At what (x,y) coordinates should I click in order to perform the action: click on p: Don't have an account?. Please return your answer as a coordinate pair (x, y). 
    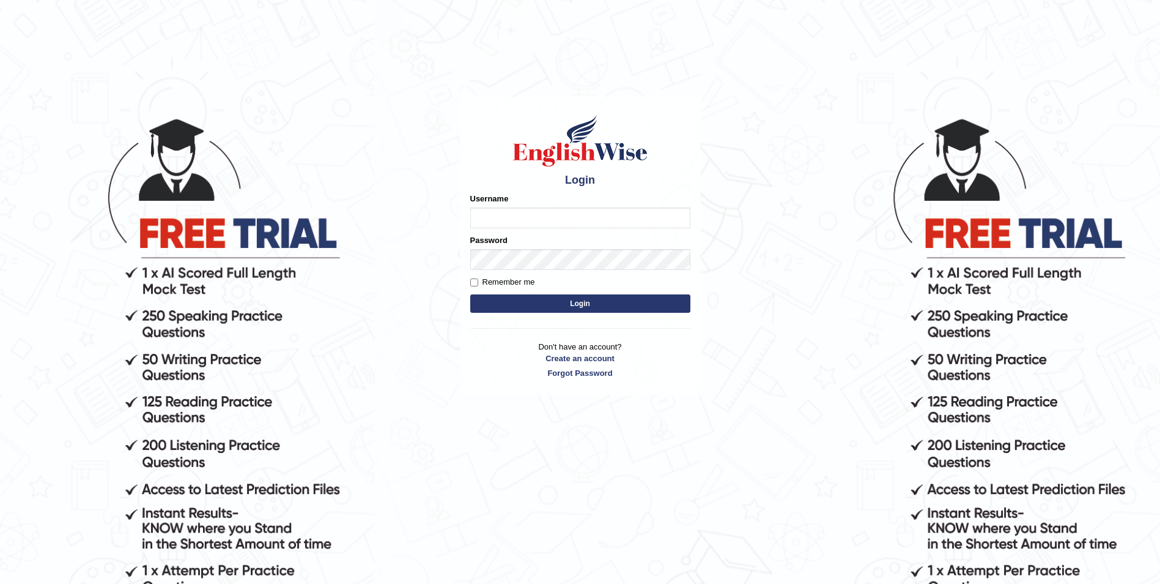
    Looking at the image, I should click on (581, 360).